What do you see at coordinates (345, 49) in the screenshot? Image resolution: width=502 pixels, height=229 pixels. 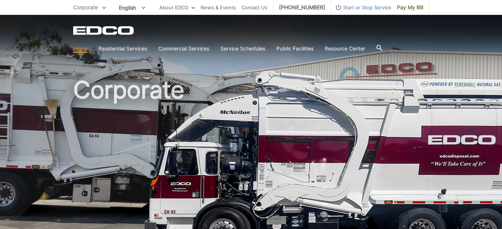 I see `a: Resource Center` at bounding box center [345, 49].